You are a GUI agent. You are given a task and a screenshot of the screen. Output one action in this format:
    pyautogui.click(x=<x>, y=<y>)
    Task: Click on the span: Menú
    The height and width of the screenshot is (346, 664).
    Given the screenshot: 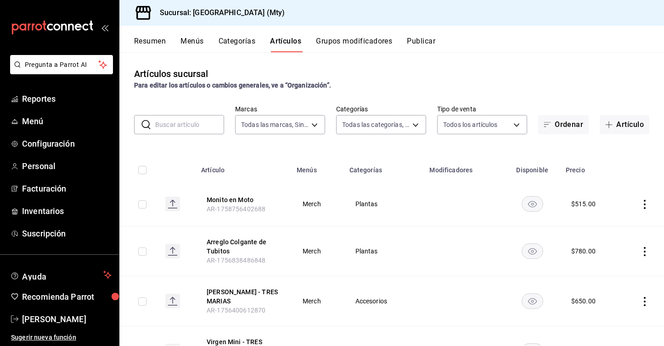 What is the action you would take?
    pyautogui.click(x=67, y=121)
    